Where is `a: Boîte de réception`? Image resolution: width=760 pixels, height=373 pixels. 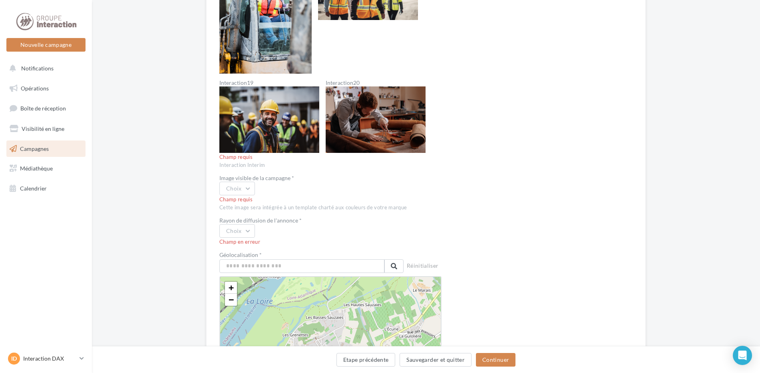
a: Boîte de réception is located at coordinates (46, 108).